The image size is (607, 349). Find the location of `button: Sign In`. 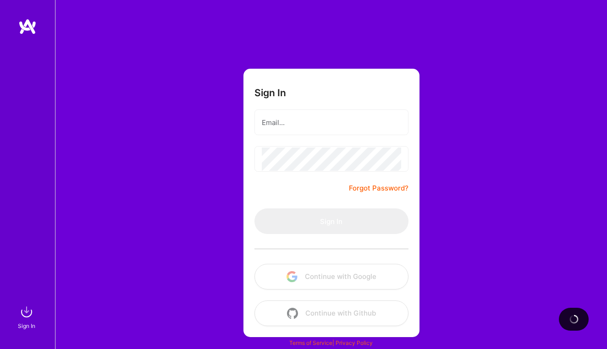

button: Sign In is located at coordinates (332, 221).